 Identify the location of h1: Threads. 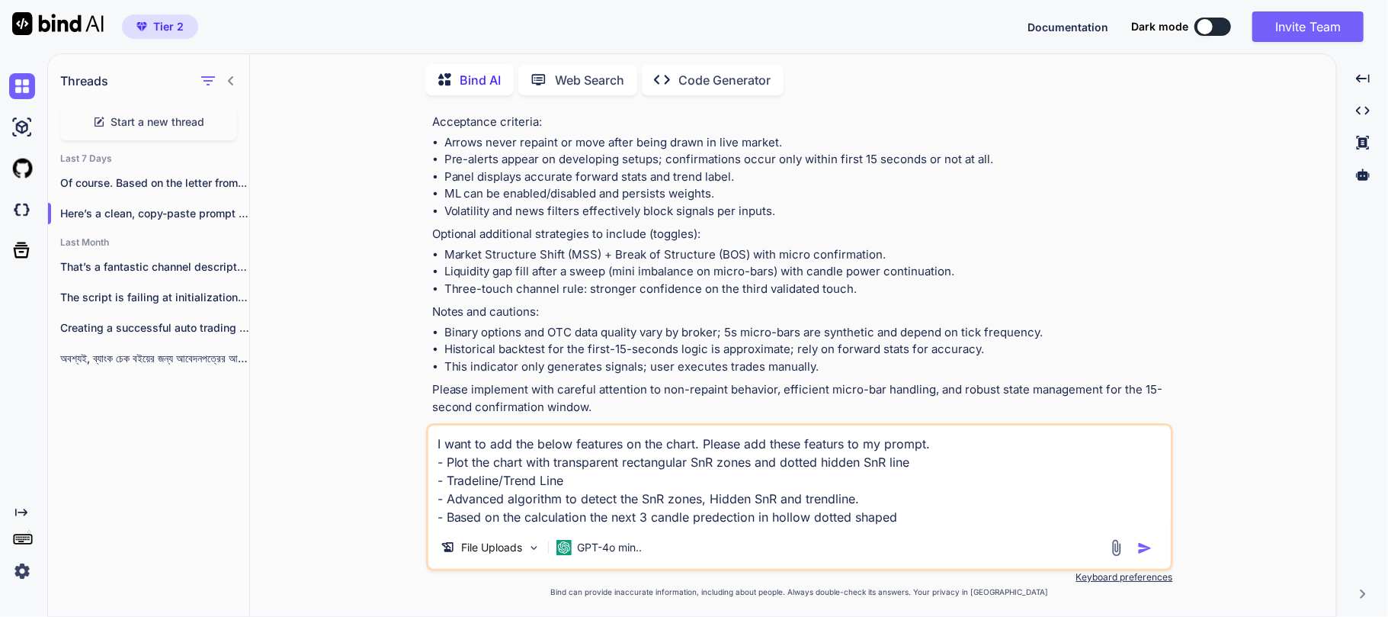
(84, 81).